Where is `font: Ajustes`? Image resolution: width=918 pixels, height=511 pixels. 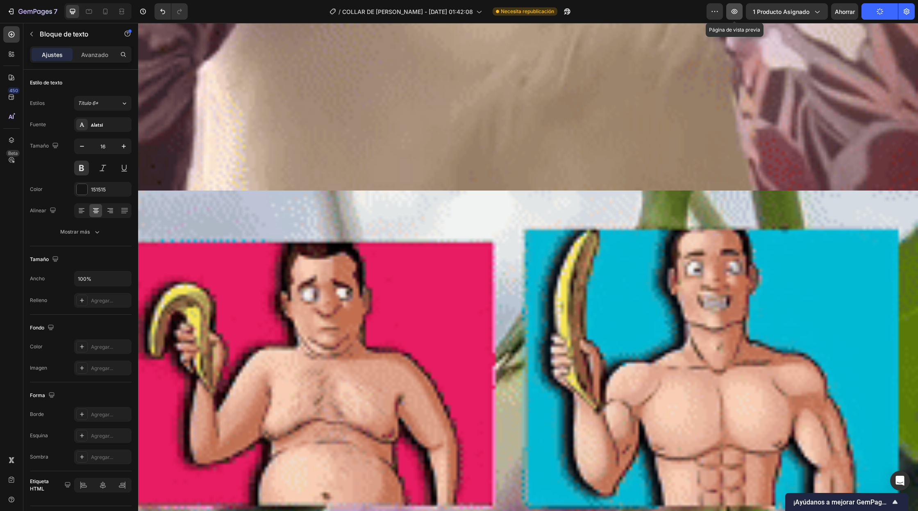
font: Ajustes is located at coordinates (52, 55).